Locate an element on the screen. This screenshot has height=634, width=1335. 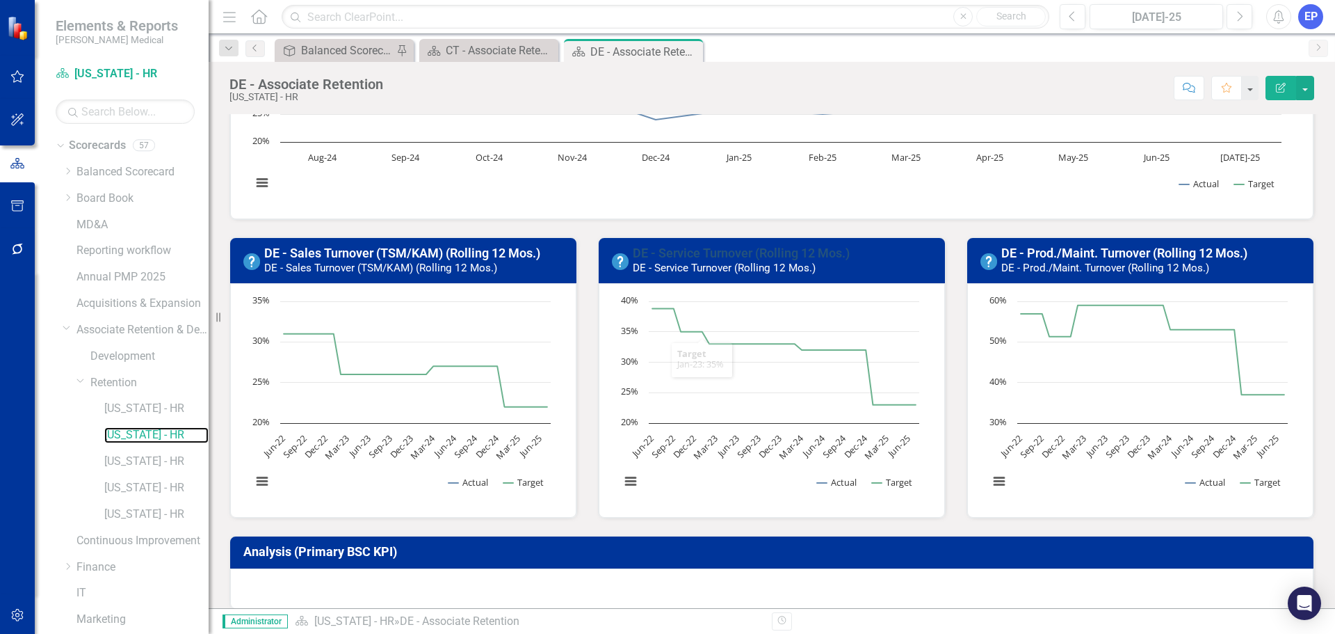
span: Administrator is located at coordinates (255, 621).